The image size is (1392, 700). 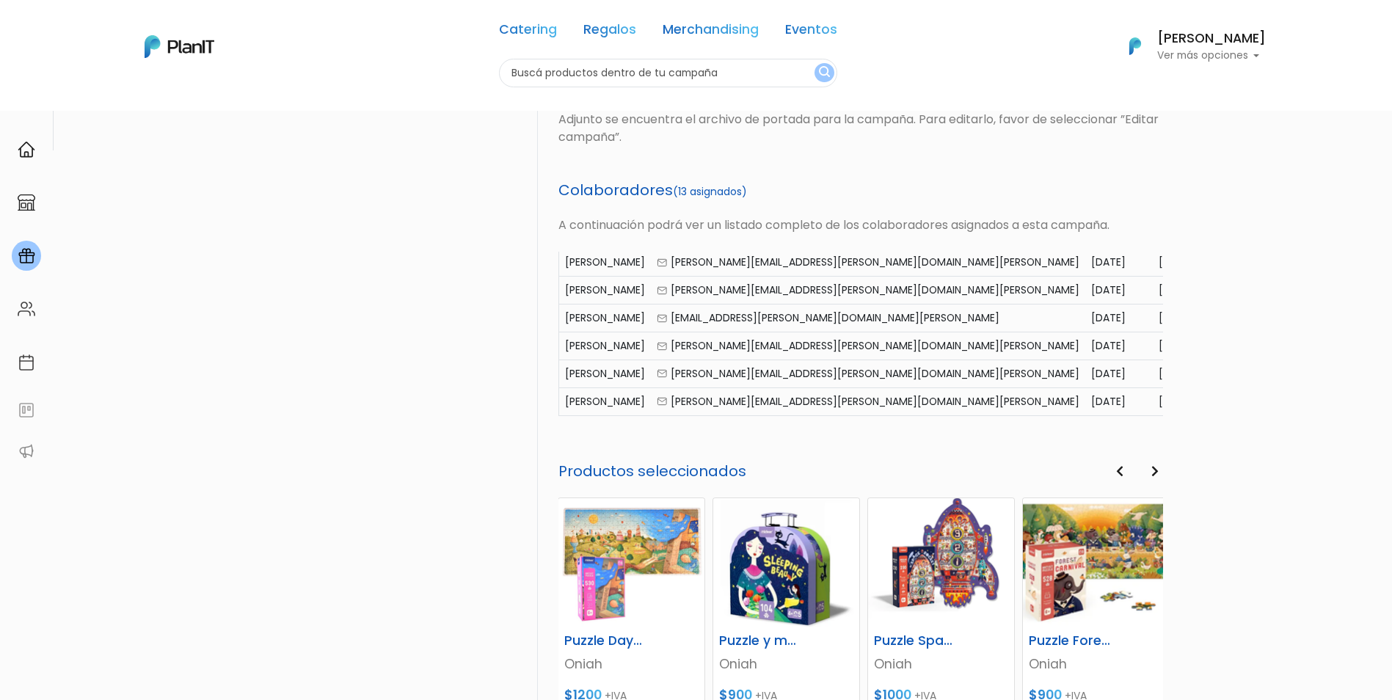 What do you see at coordinates (26, 256) in the screenshot?
I see `img: campaigns-02234683943229c281be62815700db0a1741e53638e28bf9629b52c665b00959.svg` at bounding box center [26, 256].